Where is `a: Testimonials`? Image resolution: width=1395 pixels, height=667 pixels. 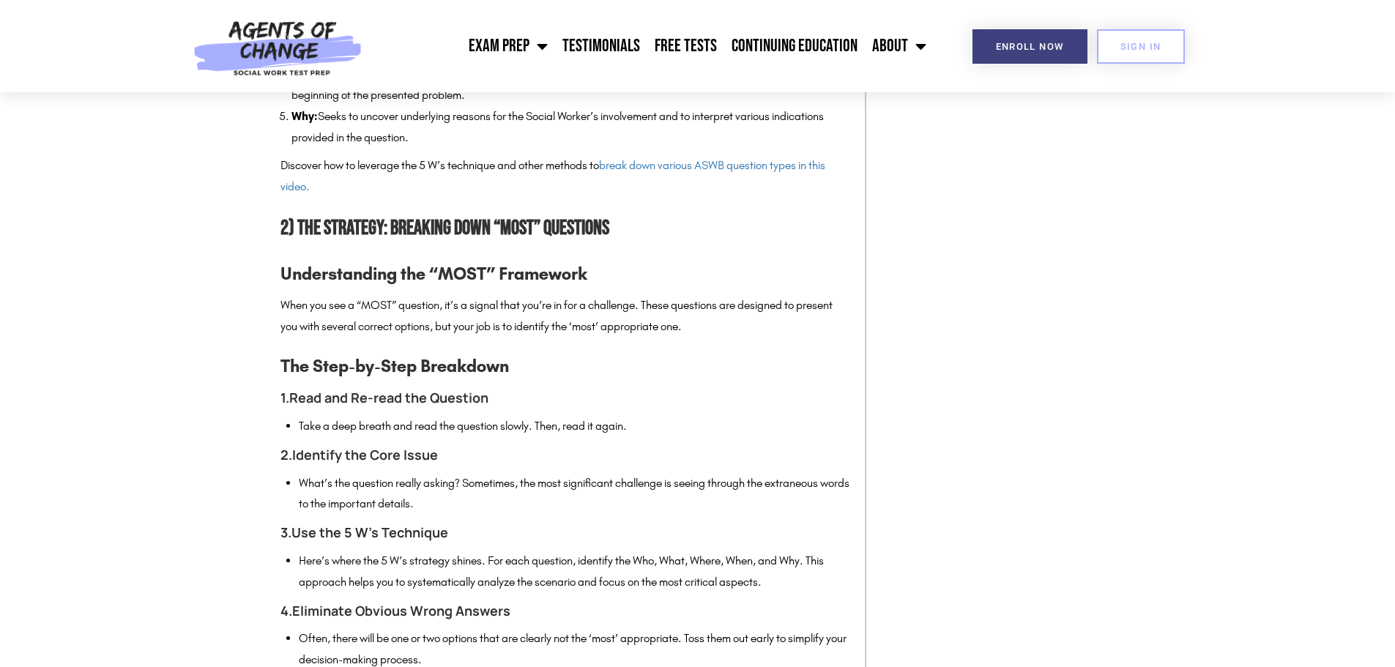
a: Testimonials is located at coordinates (601, 46).